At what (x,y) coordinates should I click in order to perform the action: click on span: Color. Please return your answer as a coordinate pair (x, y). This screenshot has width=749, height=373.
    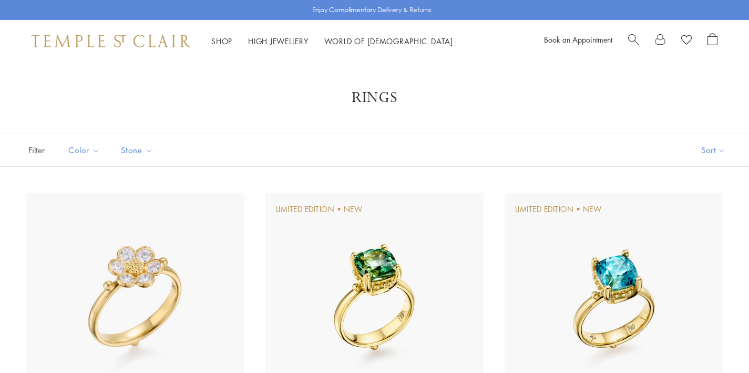
    Looking at the image, I should click on (85, 150).